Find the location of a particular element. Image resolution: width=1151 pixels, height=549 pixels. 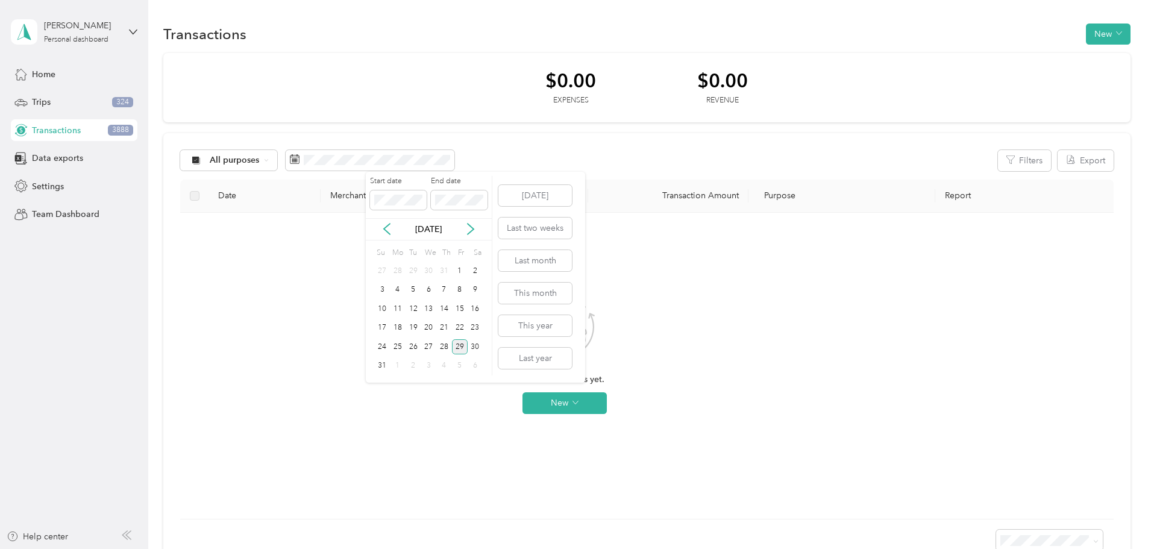

div: Tu is located at coordinates (413, 253).